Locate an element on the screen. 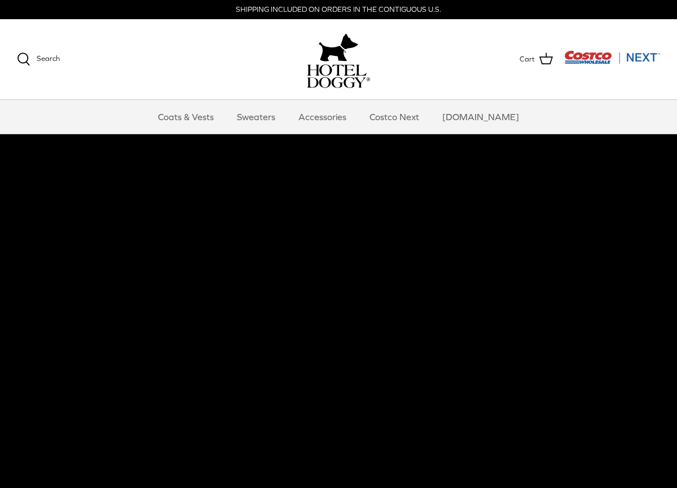  img: Costco Next is located at coordinates (612, 57).